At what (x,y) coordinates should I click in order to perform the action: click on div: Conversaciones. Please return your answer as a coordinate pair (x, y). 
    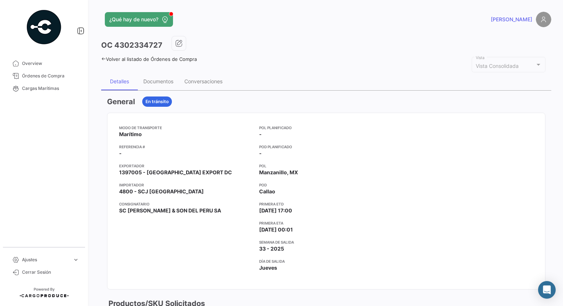
    Looking at the image, I should click on (203, 81).